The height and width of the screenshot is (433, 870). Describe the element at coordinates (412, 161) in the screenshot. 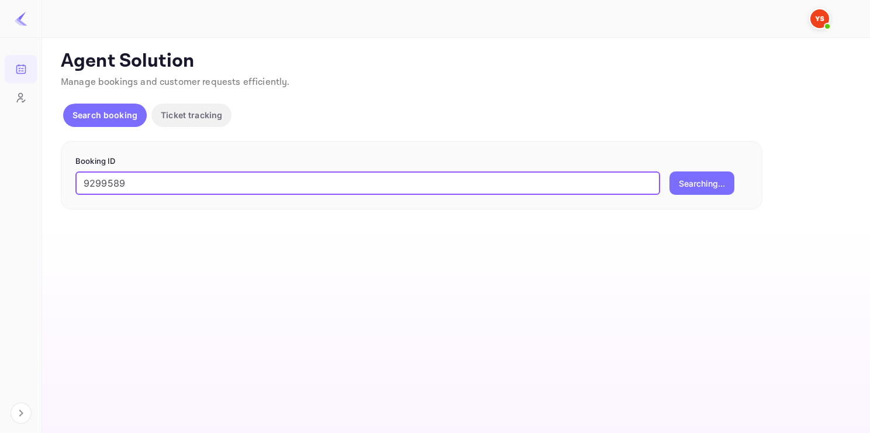

I see `p: Booking ID` at that location.